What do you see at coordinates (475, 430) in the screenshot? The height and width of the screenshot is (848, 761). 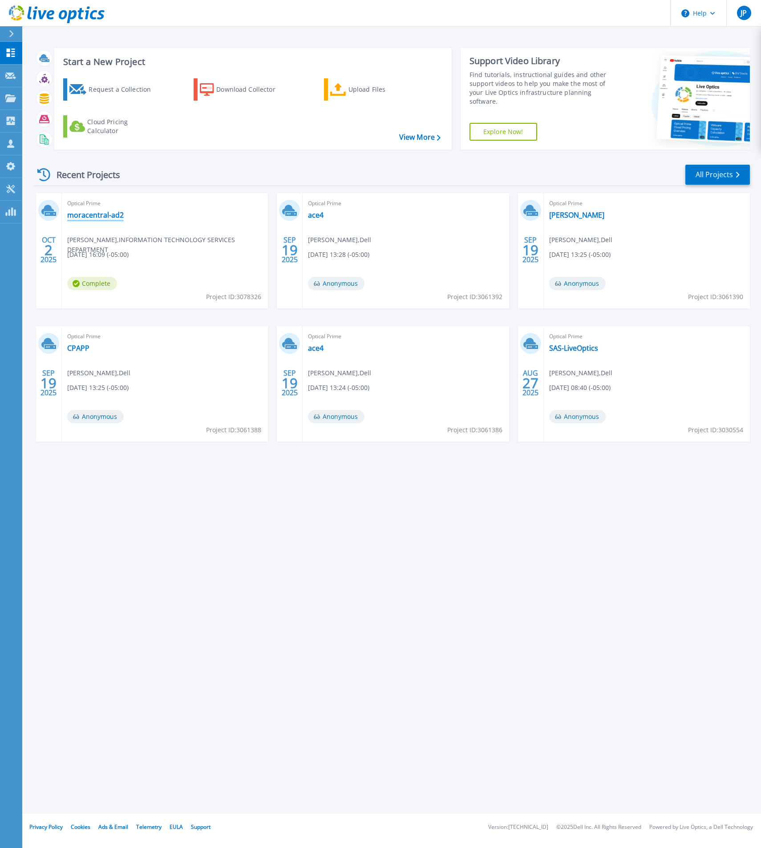 I see `span: Project ID: 3061386` at bounding box center [475, 430].